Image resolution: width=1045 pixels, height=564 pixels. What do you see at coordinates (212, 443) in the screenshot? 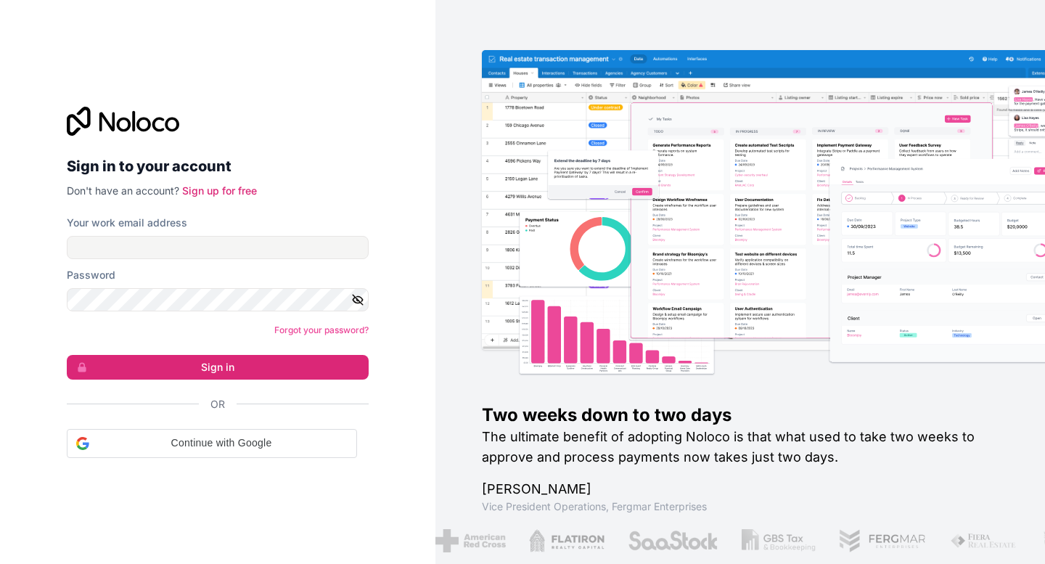
I see `div: Continue with Google` at bounding box center [212, 443].